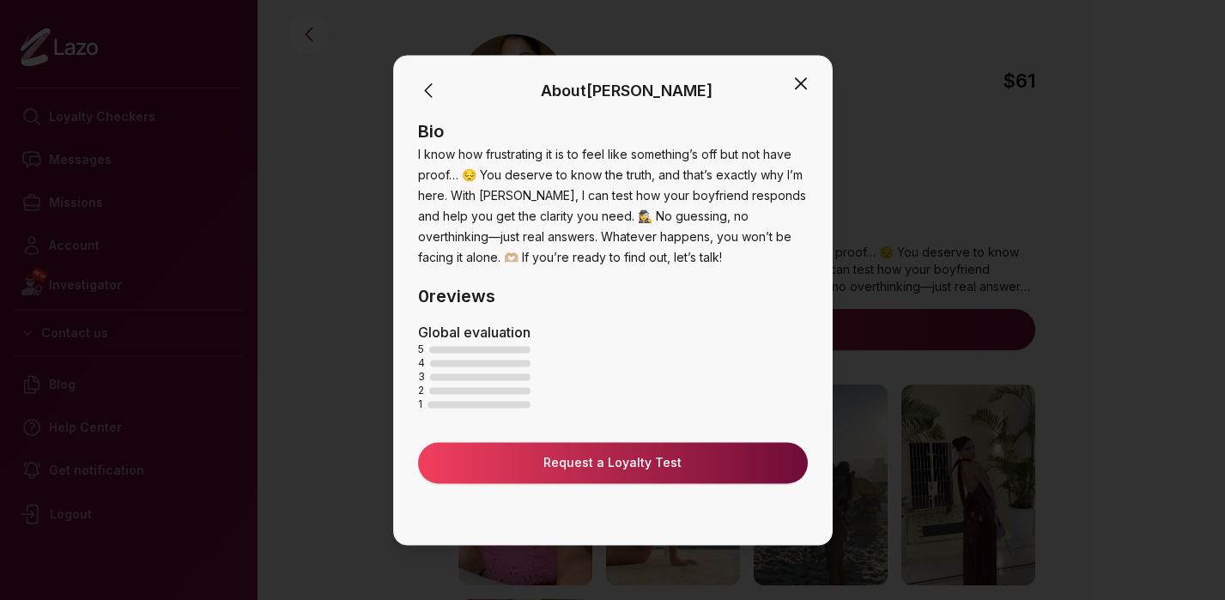 The height and width of the screenshot is (600, 1225). What do you see at coordinates (613, 463) in the screenshot?
I see `button: Request a Loyalty Test` at bounding box center [613, 463].